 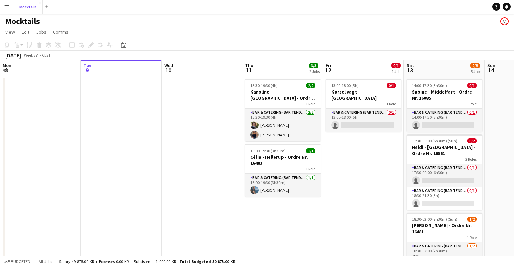 I want to click on app-user-avatar: Sebastian Lysholt Skjold, so click(x=505, y=21).